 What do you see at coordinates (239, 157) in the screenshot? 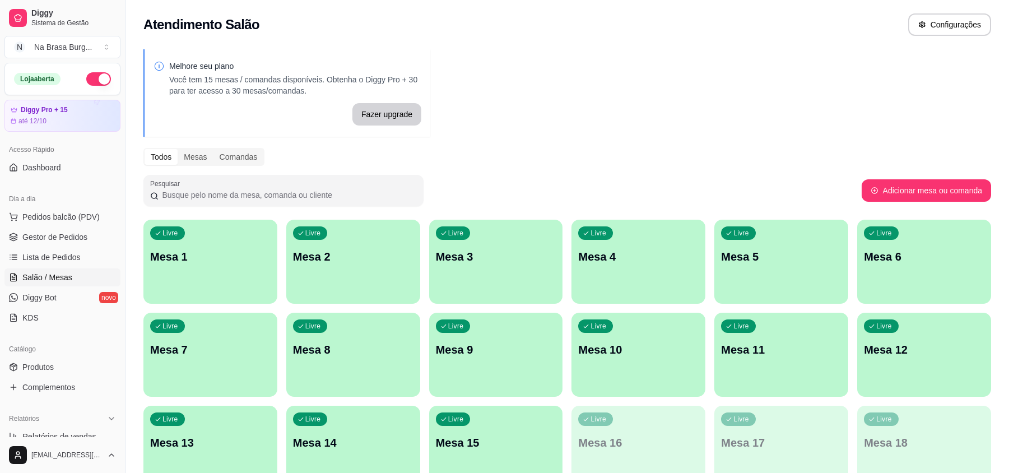
I see `div: Comandas` at bounding box center [239, 157].